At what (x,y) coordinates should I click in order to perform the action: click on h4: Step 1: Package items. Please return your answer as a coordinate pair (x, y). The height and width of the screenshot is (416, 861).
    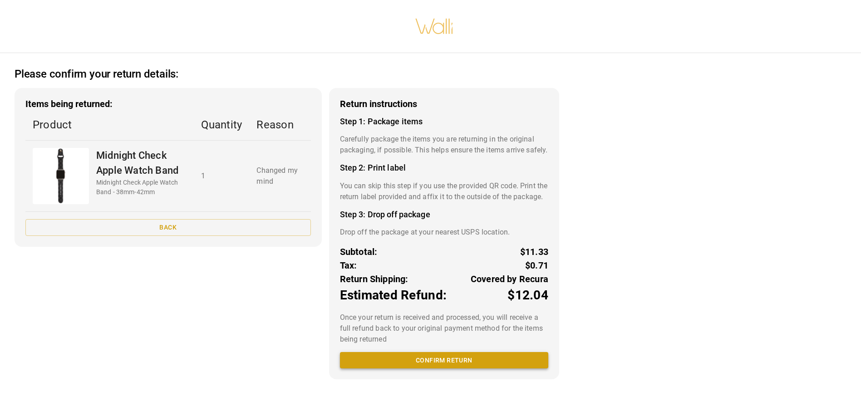
    Looking at the image, I should click on (444, 122).